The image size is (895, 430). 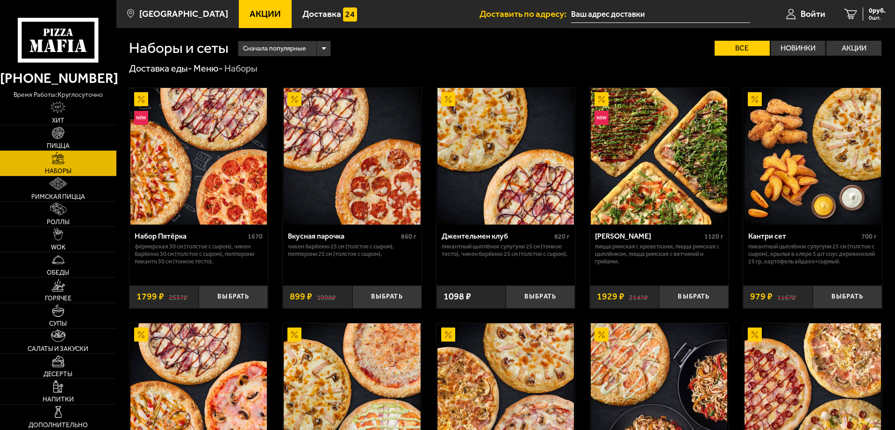 I want to click on div: Наборы, so click(x=241, y=69).